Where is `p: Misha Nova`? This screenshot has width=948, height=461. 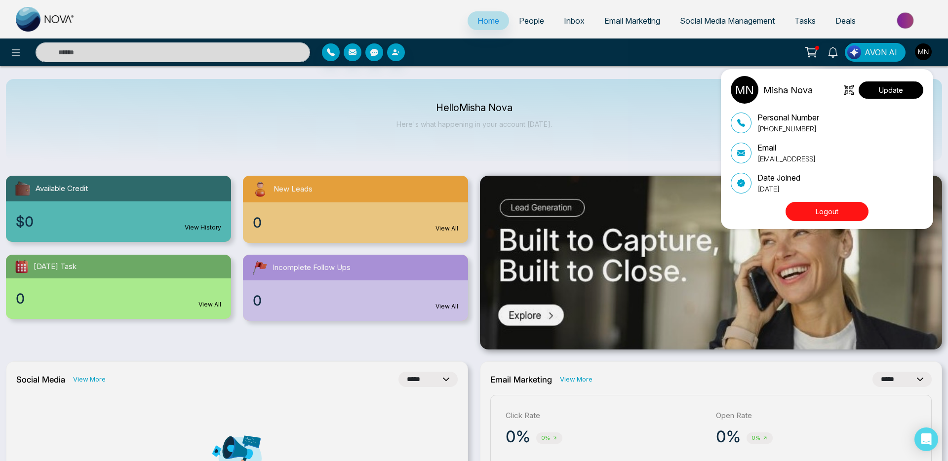
p: Misha Nova is located at coordinates (788, 90).